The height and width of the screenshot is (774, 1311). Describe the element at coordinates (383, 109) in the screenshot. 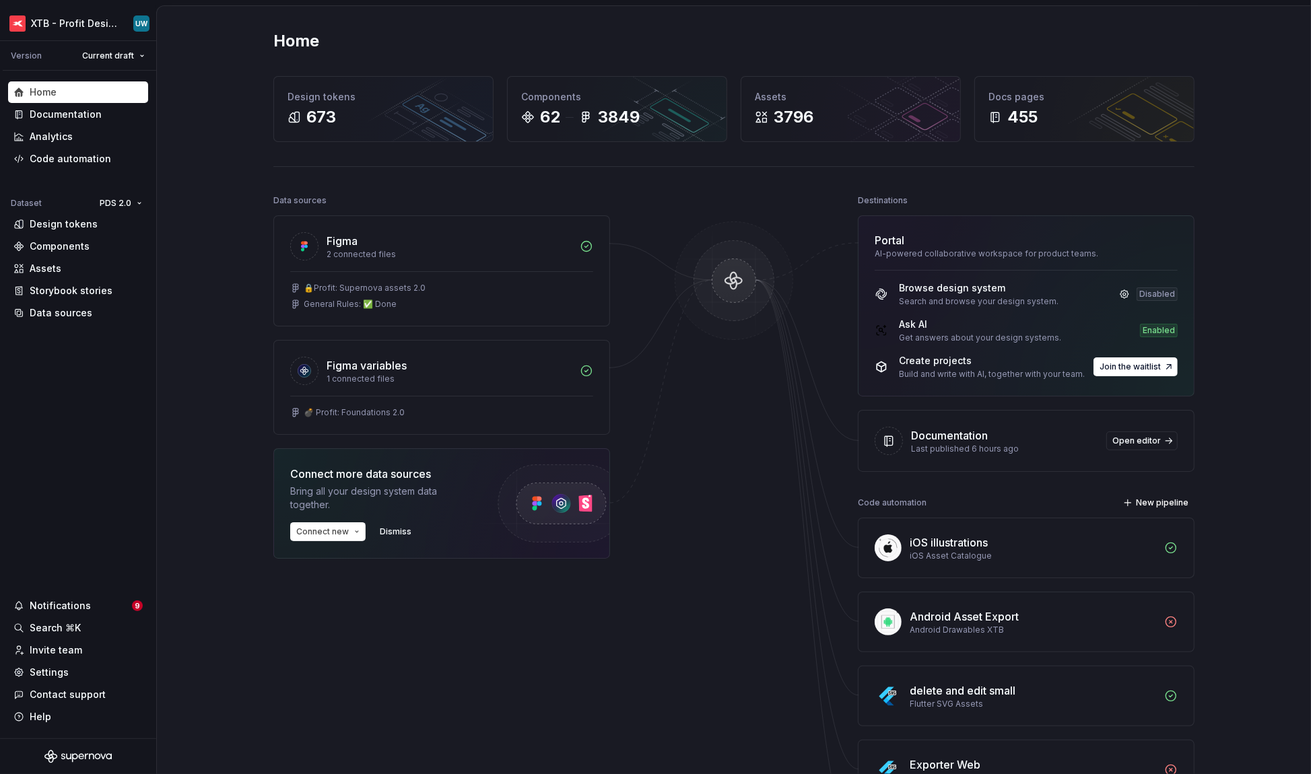

I see `a: Design tokens673` at that location.